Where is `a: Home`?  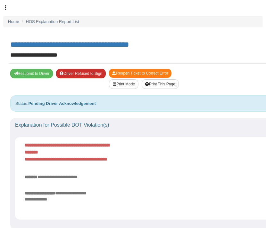
a: Home is located at coordinates (13, 21).